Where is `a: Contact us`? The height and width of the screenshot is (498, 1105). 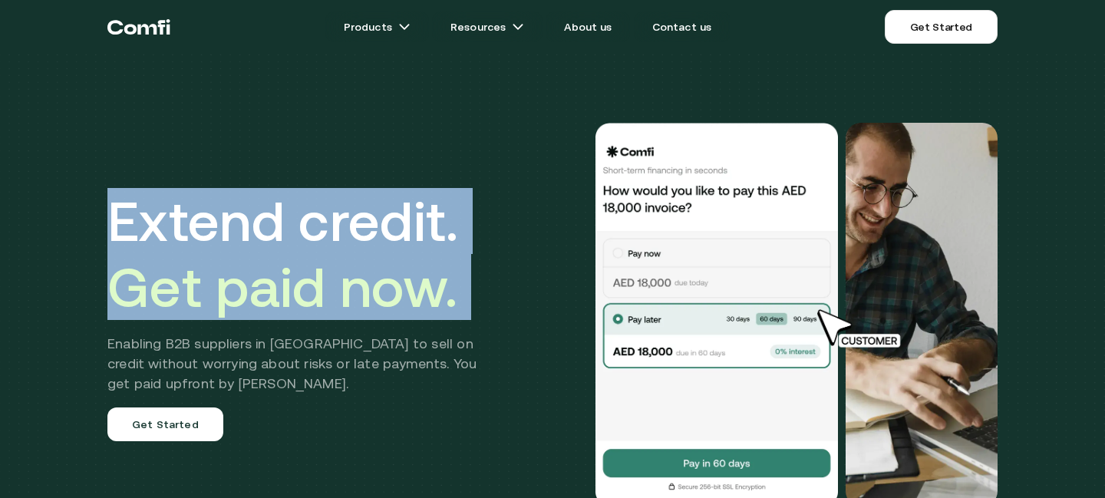 a: Contact us is located at coordinates (682, 27).